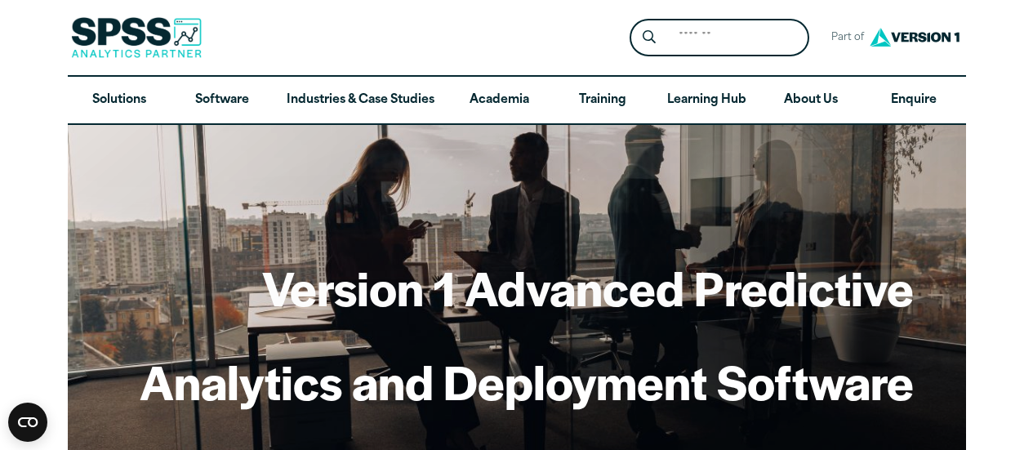  What do you see at coordinates (649, 37) in the screenshot?
I see `svg: Search magnifying glass icon` at bounding box center [649, 37].